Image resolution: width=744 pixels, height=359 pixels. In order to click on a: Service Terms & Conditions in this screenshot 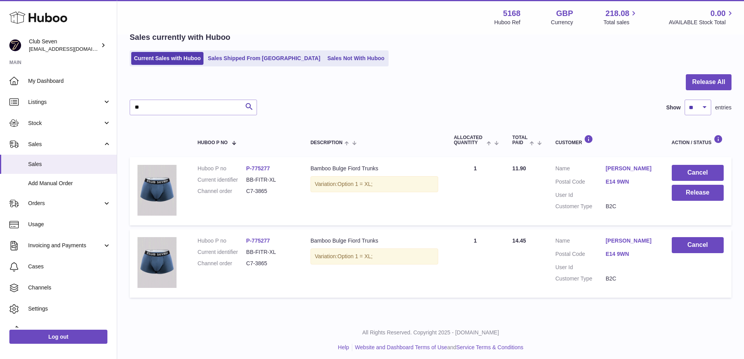, I will do `click(490, 347)`.